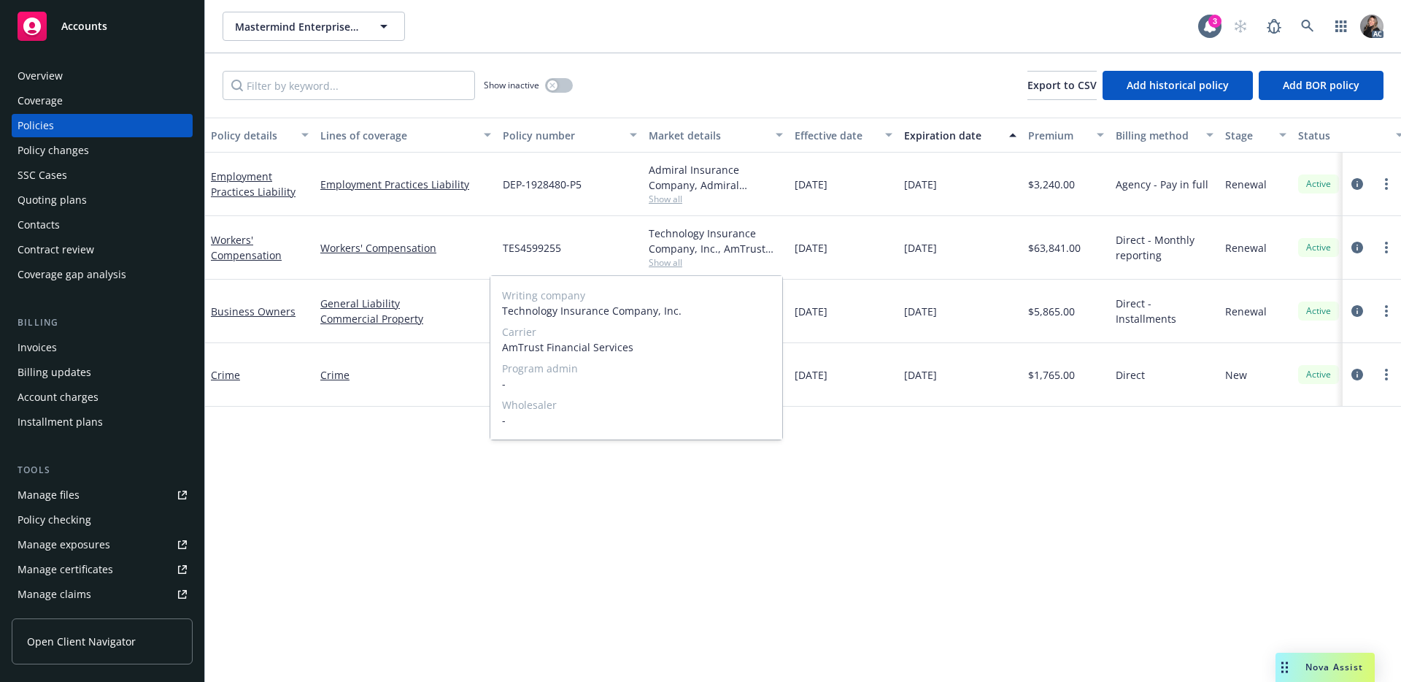  What do you see at coordinates (1058, 135) in the screenshot?
I see `div: Premium` at bounding box center [1058, 135].